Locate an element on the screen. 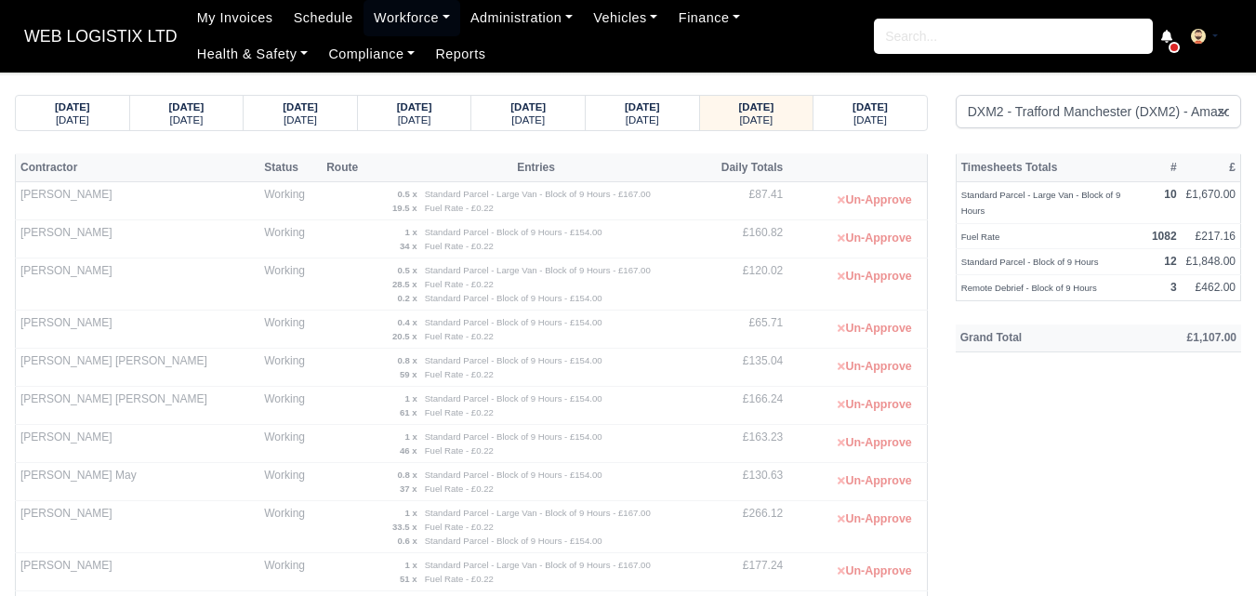 The height and width of the screenshot is (596, 1256). td: £163.23 is located at coordinates (743, 443).